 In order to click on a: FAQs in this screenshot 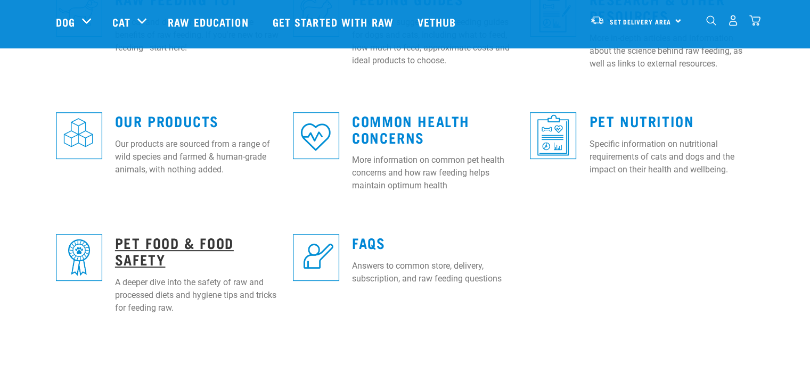, I will do `click(369, 242)`.